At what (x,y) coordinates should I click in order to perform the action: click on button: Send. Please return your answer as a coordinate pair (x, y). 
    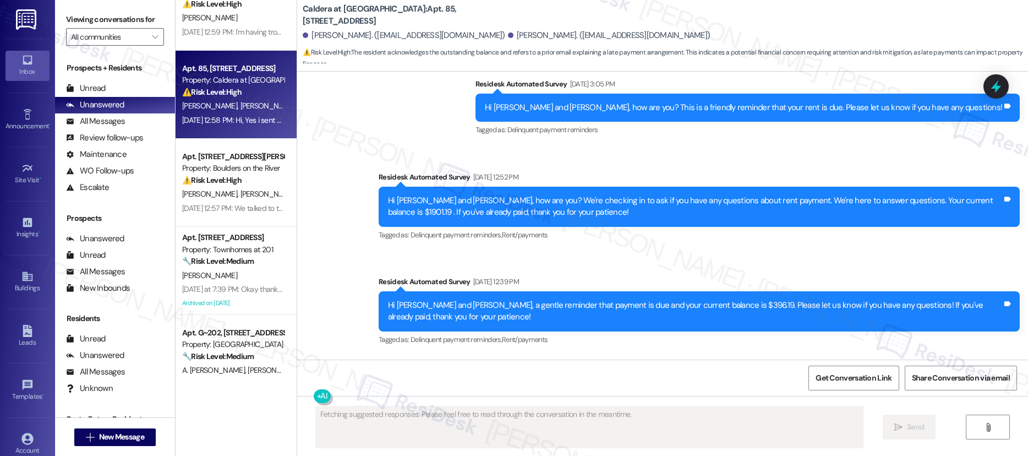
    Looking at the image, I should click on (909, 426).